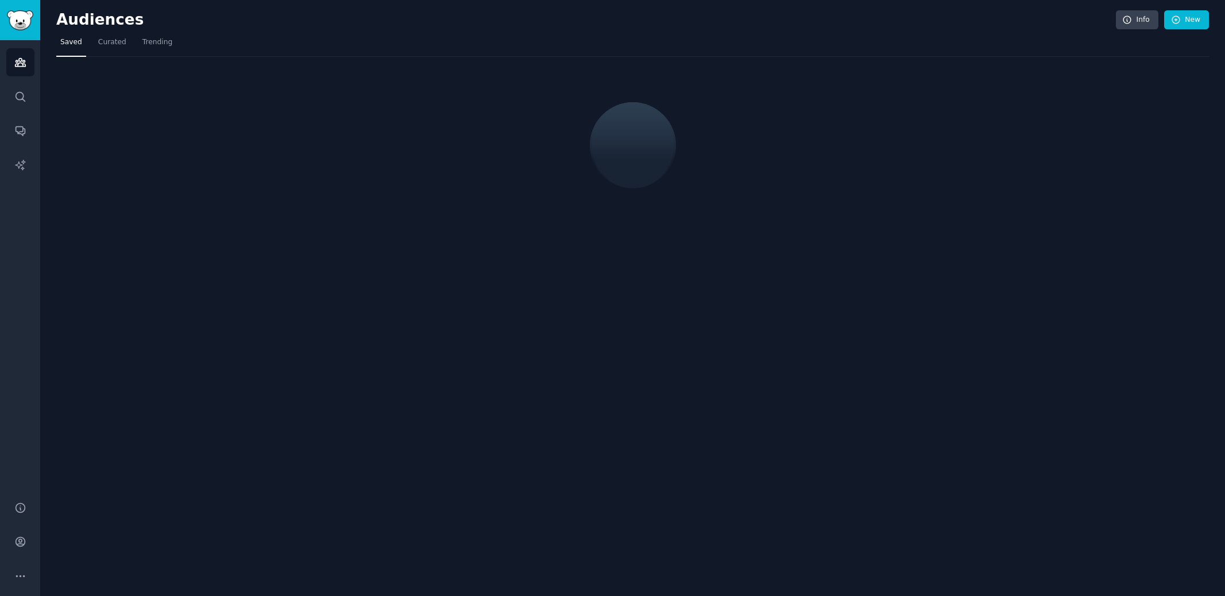  I want to click on a: Trending, so click(157, 45).